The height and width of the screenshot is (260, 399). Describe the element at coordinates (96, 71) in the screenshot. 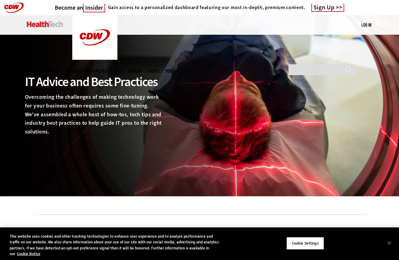

I see `a: Tips & Tactics` at that location.